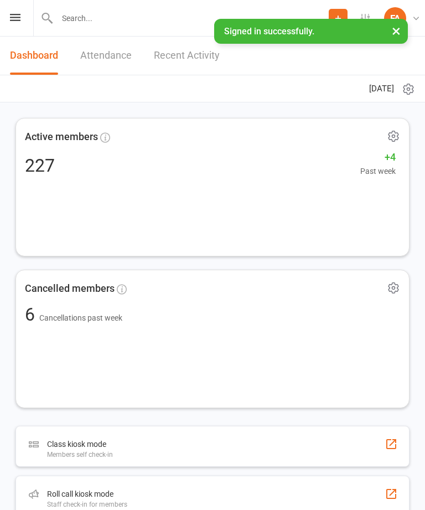  Describe the element at coordinates (34, 55) in the screenshot. I see `a: Dashboard` at that location.